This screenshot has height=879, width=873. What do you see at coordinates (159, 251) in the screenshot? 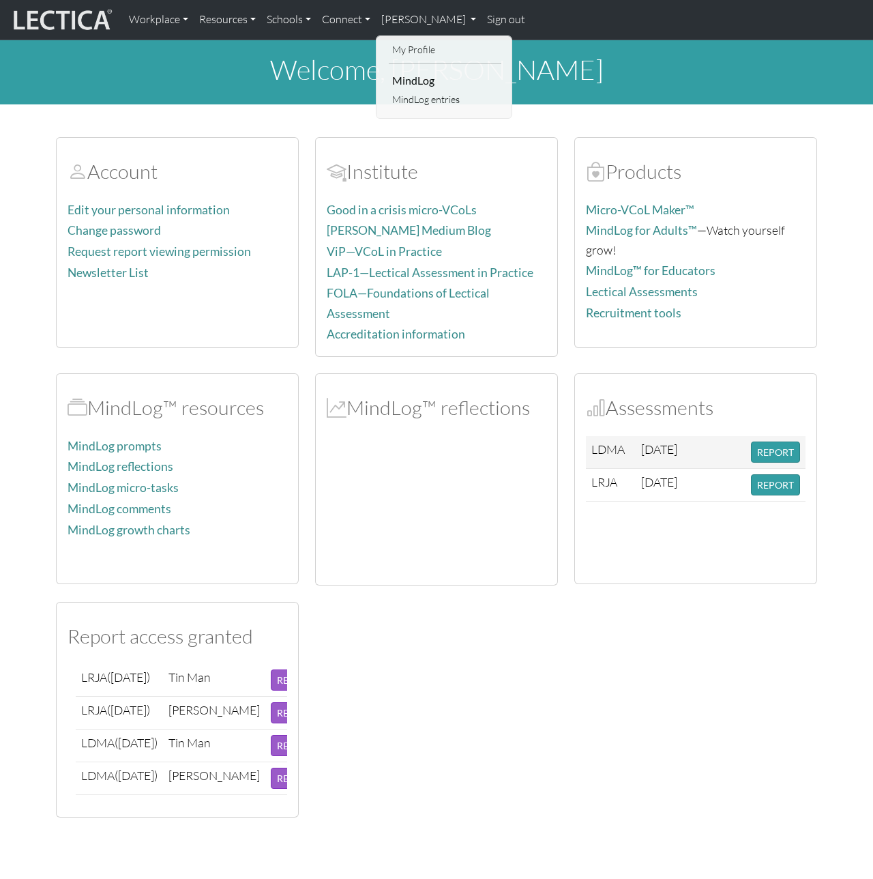
I see `a: Request report viewing permission` at bounding box center [159, 251].